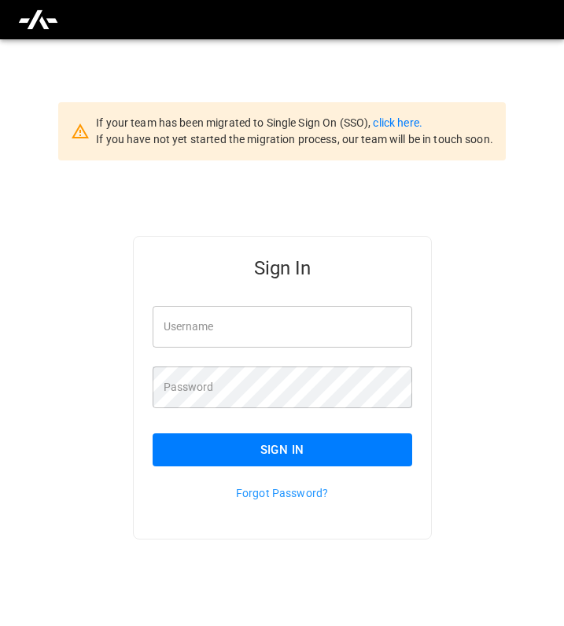 The width and height of the screenshot is (564, 626). I want to click on a: click here., so click(397, 123).